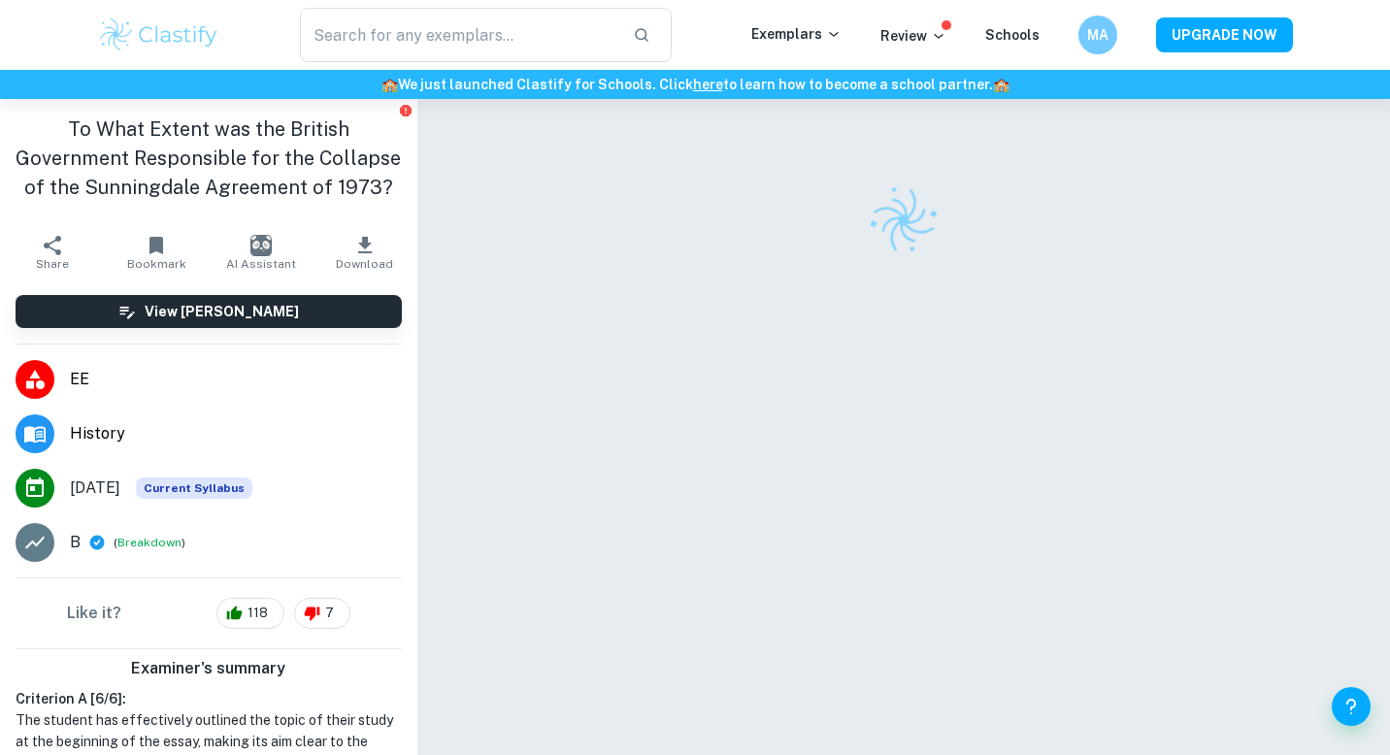 The height and width of the screenshot is (755, 1390). I want to click on h6: MA, so click(1098, 35).